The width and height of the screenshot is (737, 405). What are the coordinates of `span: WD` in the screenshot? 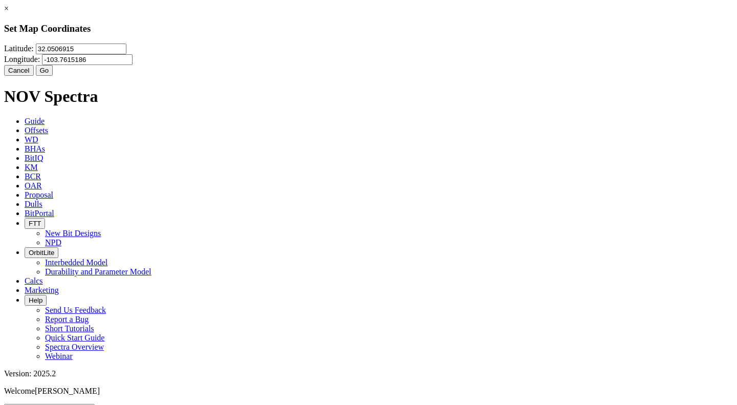 It's located at (31, 139).